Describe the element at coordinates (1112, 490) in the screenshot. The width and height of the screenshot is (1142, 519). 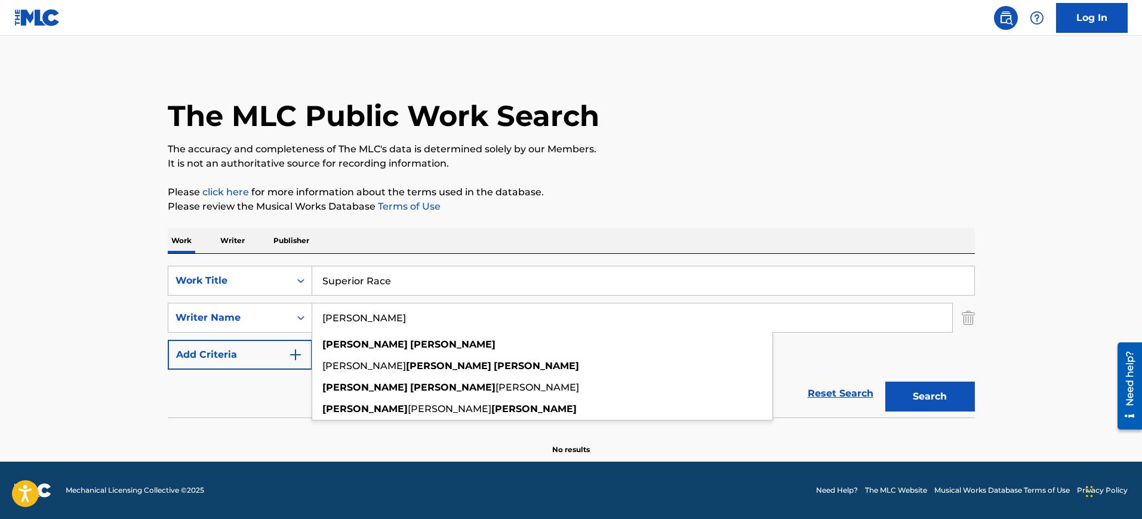
I see `div: Chat Widget` at that location.